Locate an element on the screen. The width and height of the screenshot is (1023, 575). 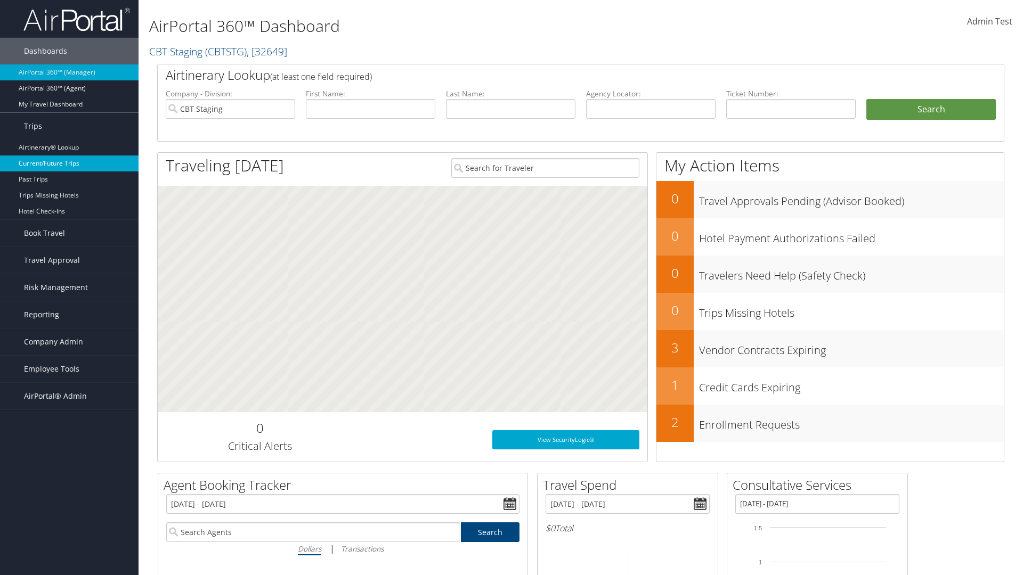
h3: Enrollment Requests is located at coordinates (851, 423).